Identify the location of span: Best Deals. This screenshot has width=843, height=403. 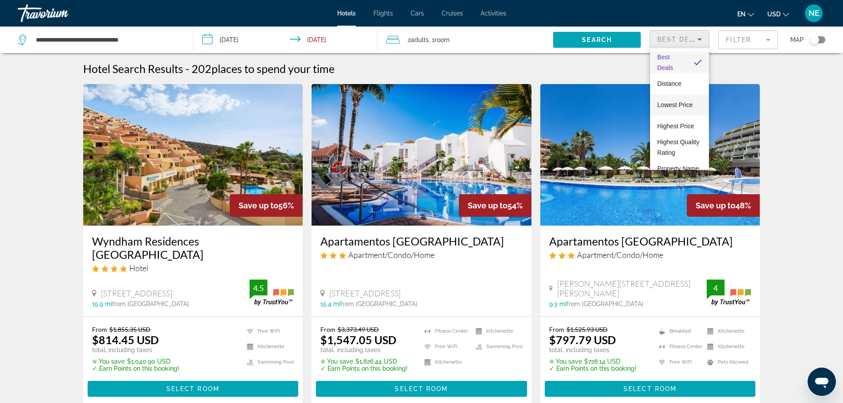
(665, 62).